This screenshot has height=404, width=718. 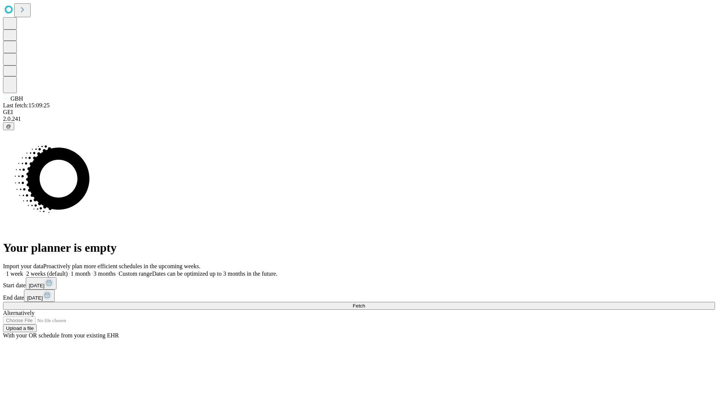 I want to click on h1: Your planner is empty, so click(x=359, y=248).